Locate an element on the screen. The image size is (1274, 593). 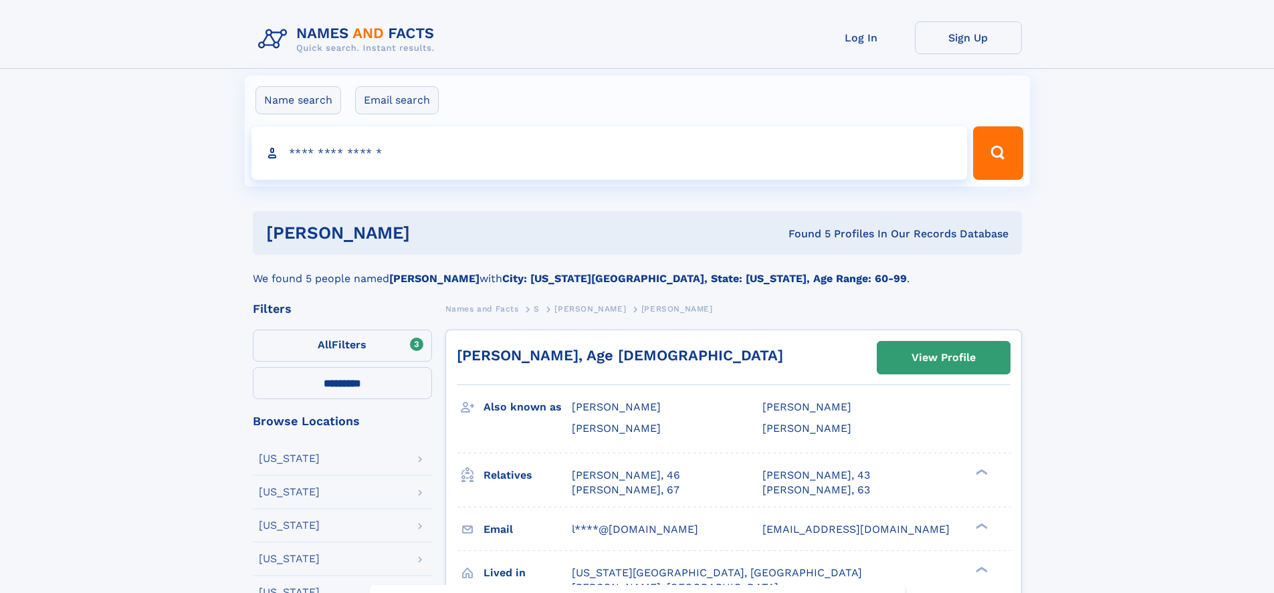
a: View Profile is located at coordinates (944, 358).